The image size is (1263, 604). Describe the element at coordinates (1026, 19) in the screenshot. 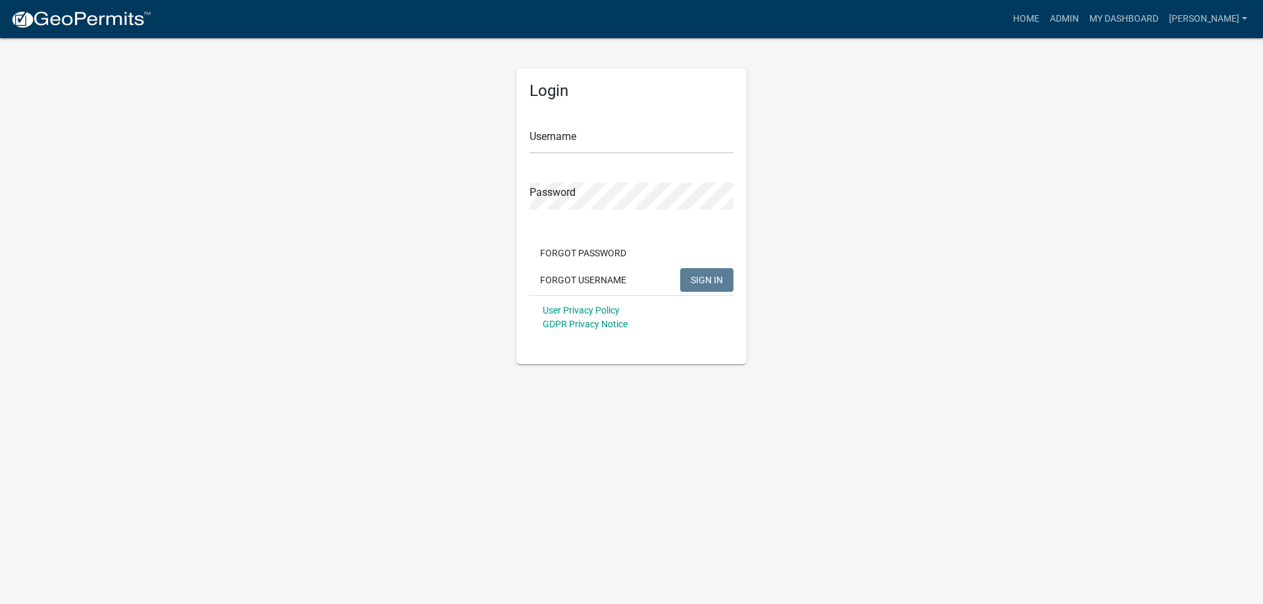

I see `a: Home` at that location.